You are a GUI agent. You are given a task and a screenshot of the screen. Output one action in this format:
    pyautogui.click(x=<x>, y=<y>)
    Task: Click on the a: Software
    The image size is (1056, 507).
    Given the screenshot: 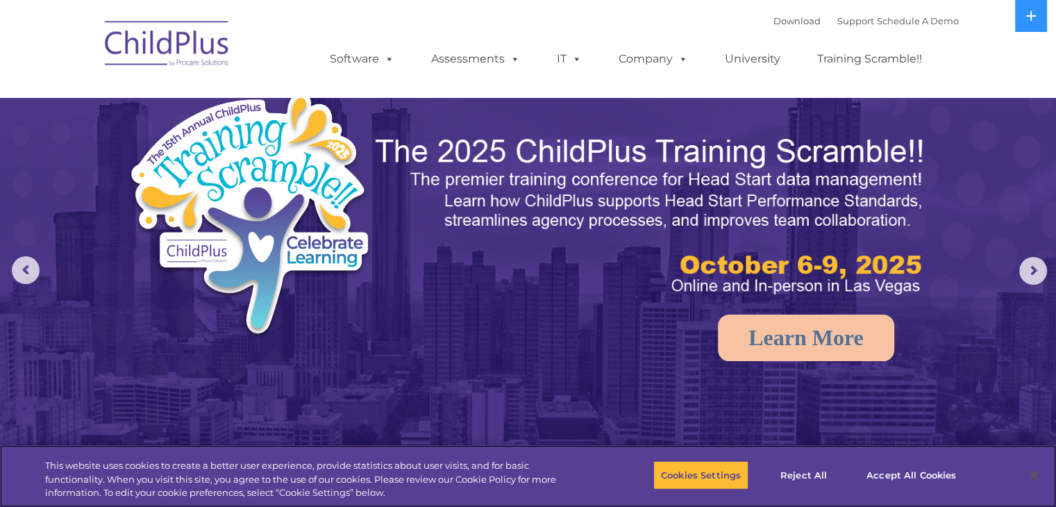 What is the action you would take?
    pyautogui.click(x=362, y=59)
    